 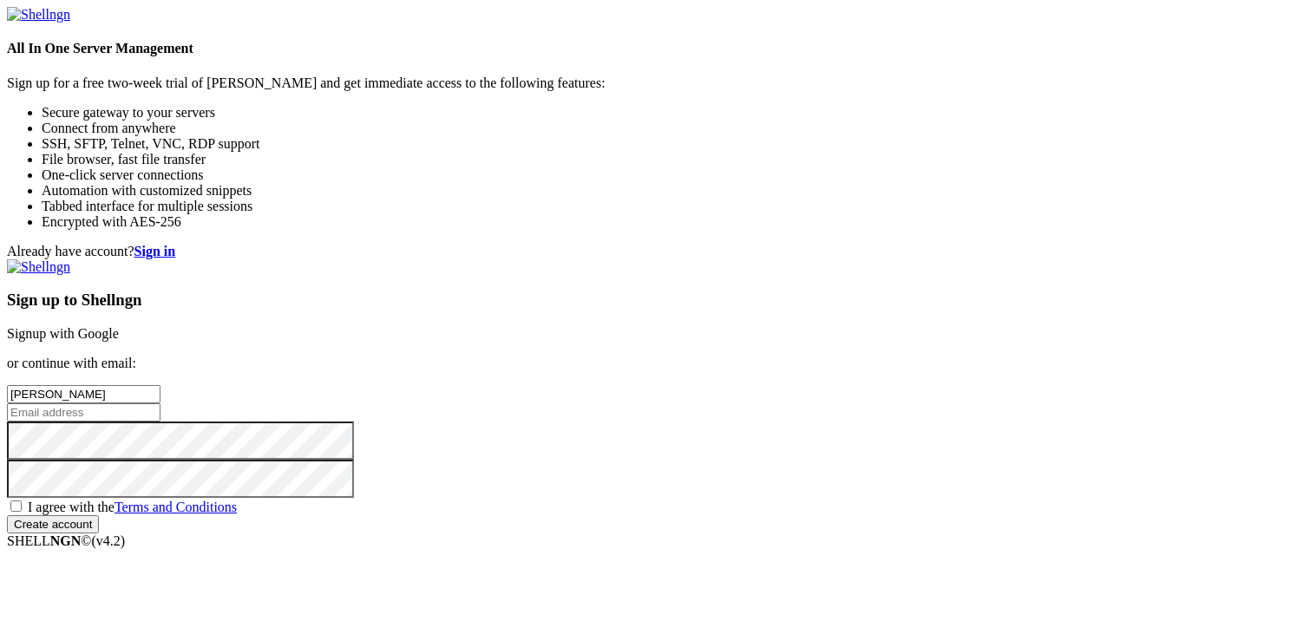 I want to click on li: Secure gateway to your servers, so click(x=675, y=113).